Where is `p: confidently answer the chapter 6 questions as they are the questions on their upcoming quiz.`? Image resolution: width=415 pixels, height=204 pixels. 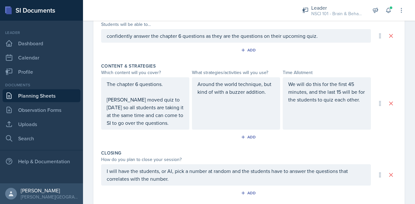 p: confidently answer the chapter 6 questions as they are the questions on their upcoming quiz. is located at coordinates (236, 36).